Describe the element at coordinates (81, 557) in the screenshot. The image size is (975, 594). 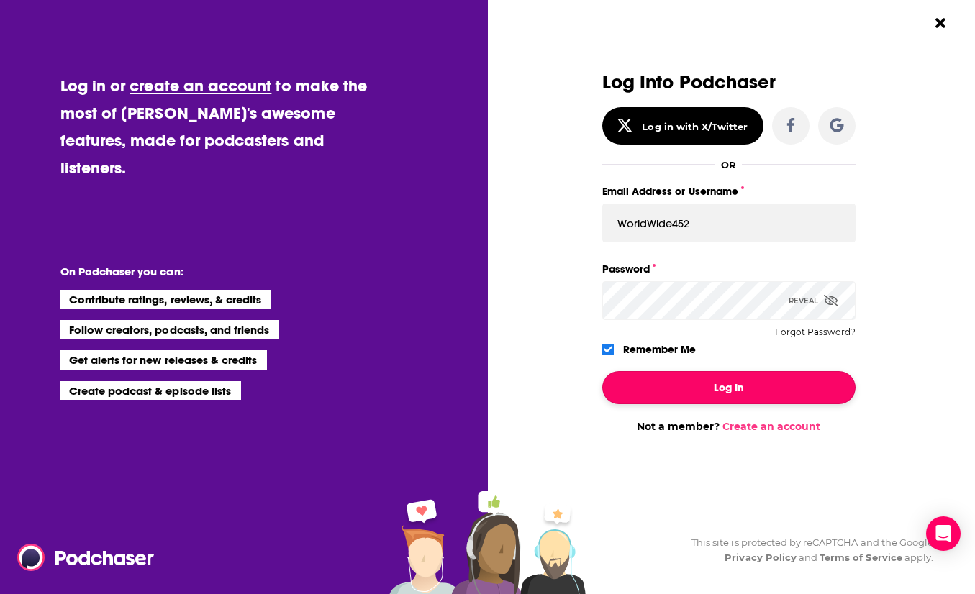
I see `a: Podchaser - Follow, Share and Rate Podcasts` at that location.